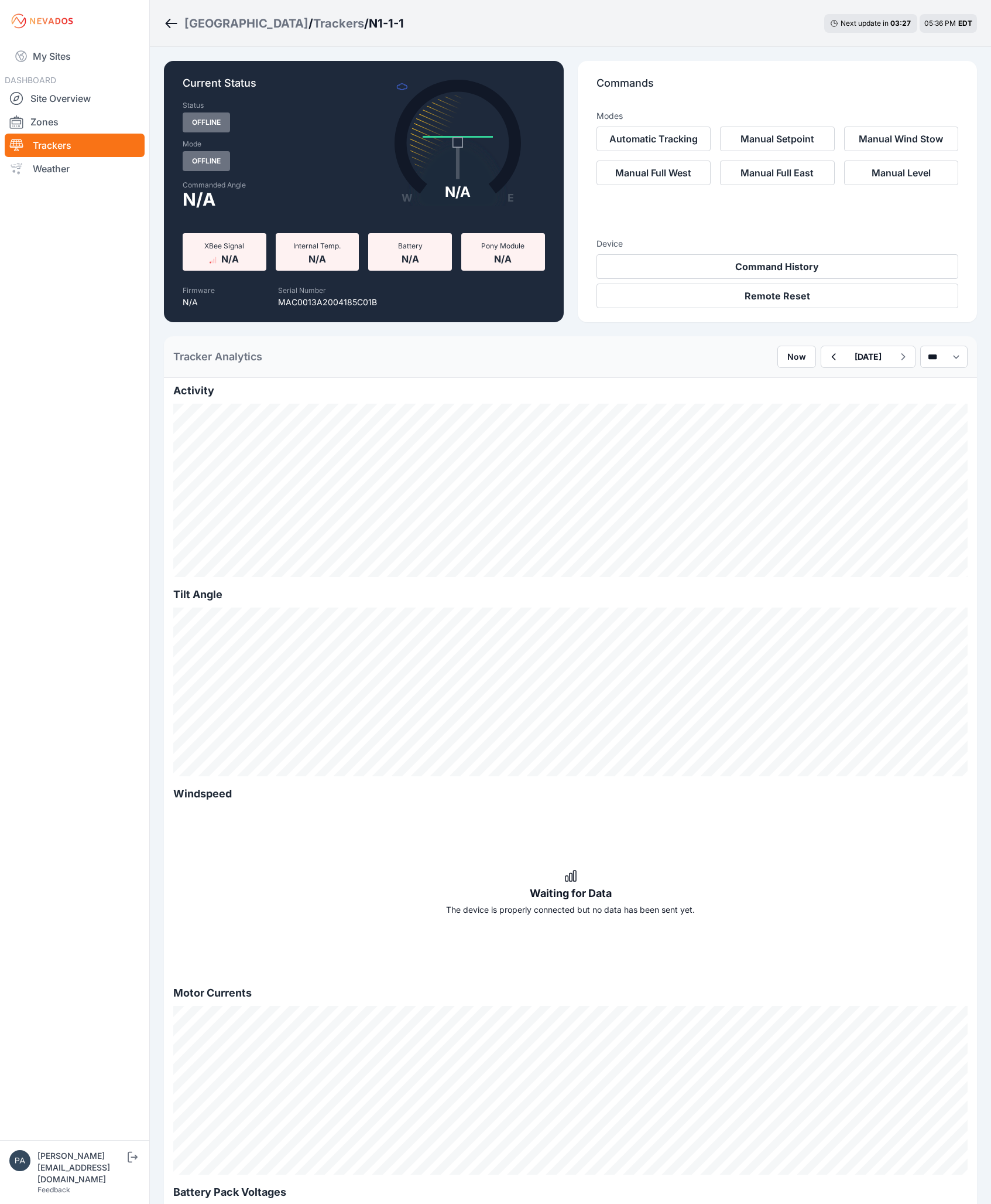 Image resolution: width=991 pixels, height=1204 pixels. What do you see at coordinates (218, 357) in the screenshot?
I see `h2: Tracker Analytics` at bounding box center [218, 357].